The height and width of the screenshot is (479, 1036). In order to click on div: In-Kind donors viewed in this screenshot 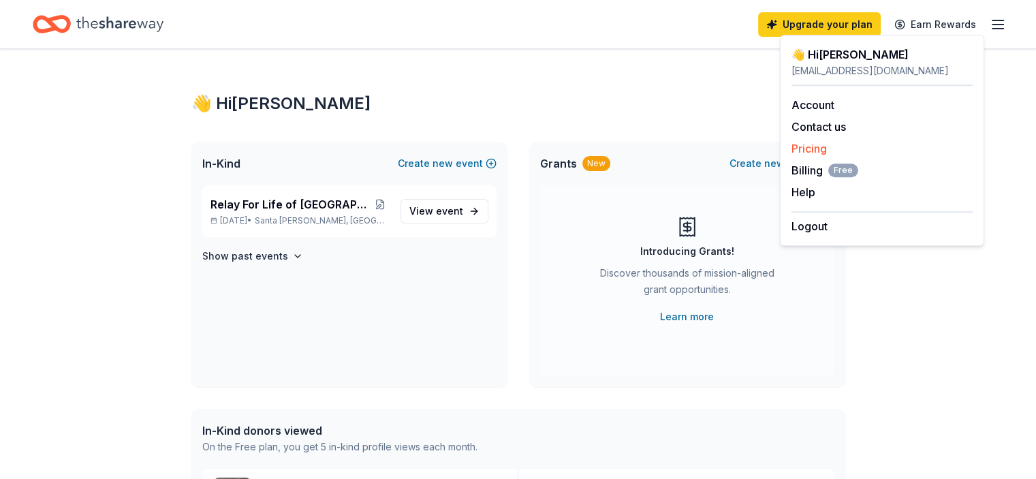, I will do `click(340, 430)`.